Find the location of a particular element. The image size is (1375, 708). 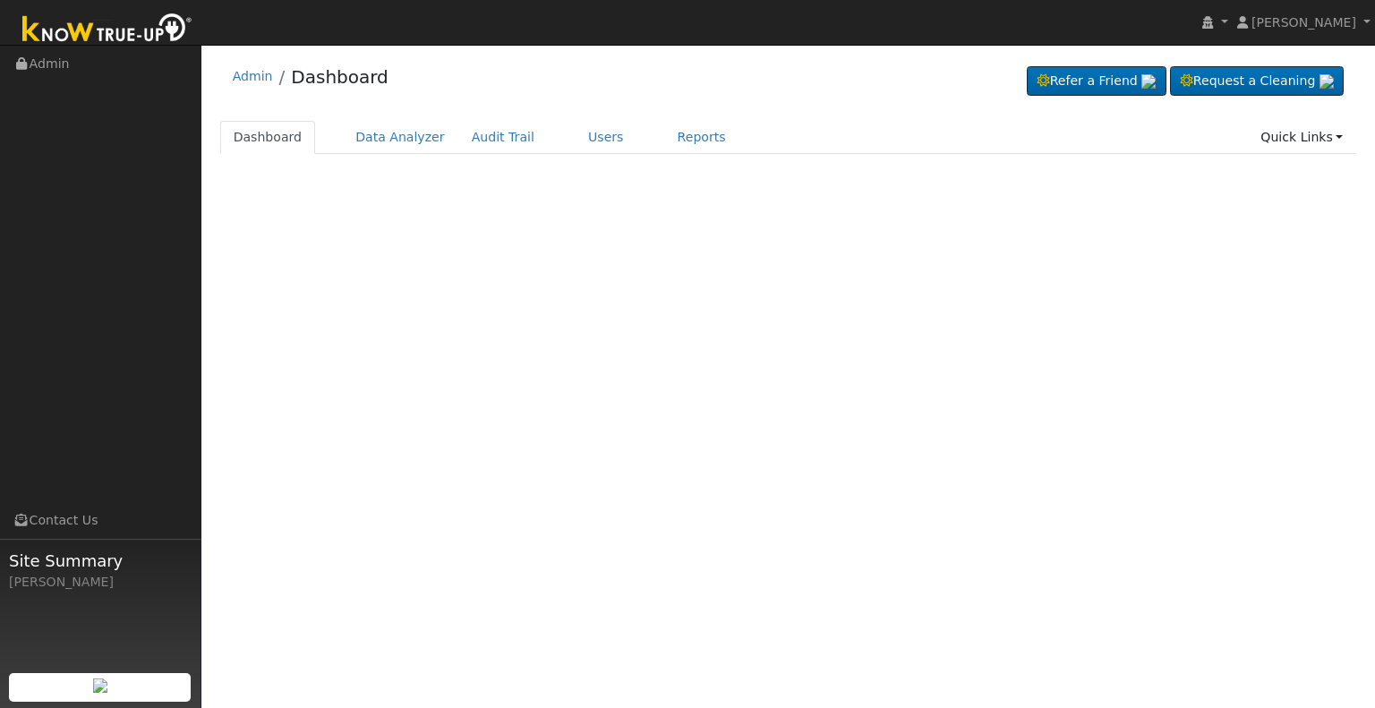

a: Reports is located at coordinates (702, 137).